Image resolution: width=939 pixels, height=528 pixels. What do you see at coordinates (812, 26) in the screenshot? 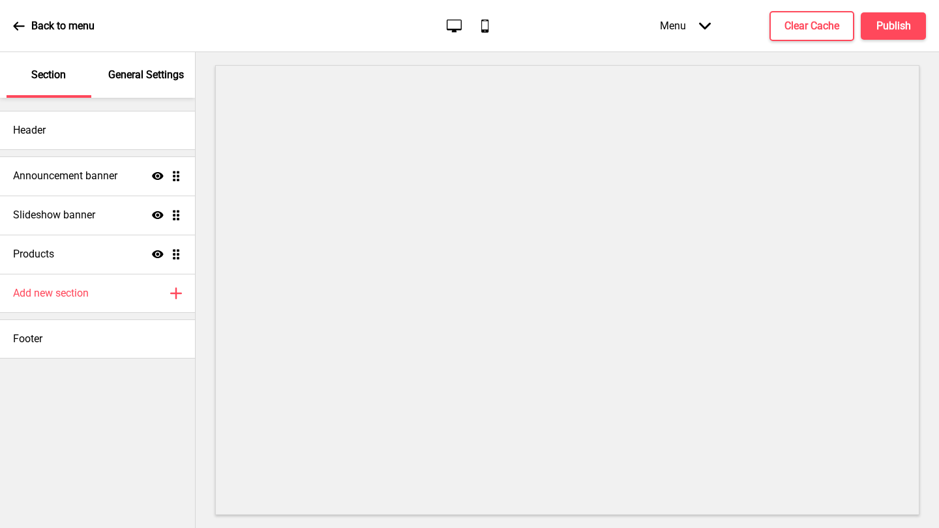
I see `button: Clear Cache` at bounding box center [812, 26].